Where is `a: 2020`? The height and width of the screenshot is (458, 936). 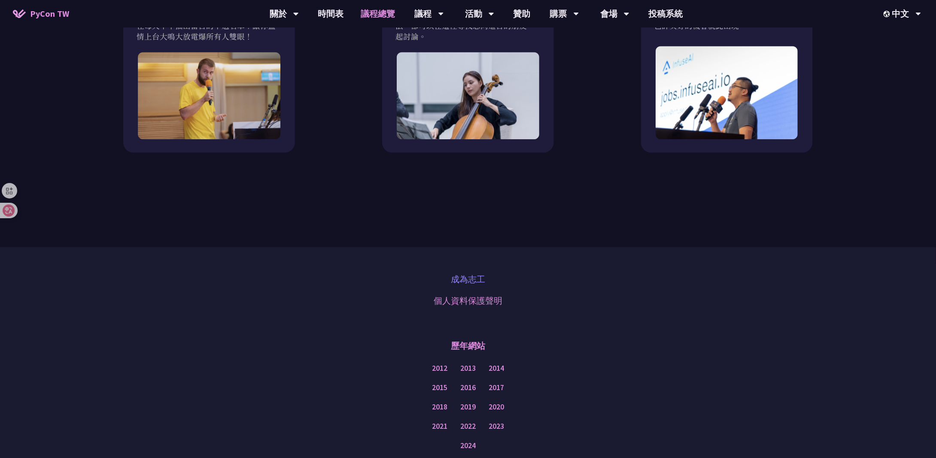 a: 2020 is located at coordinates (496, 406).